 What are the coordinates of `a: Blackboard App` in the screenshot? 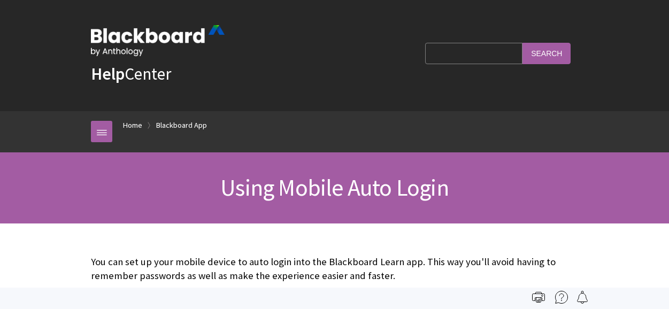 It's located at (181, 125).